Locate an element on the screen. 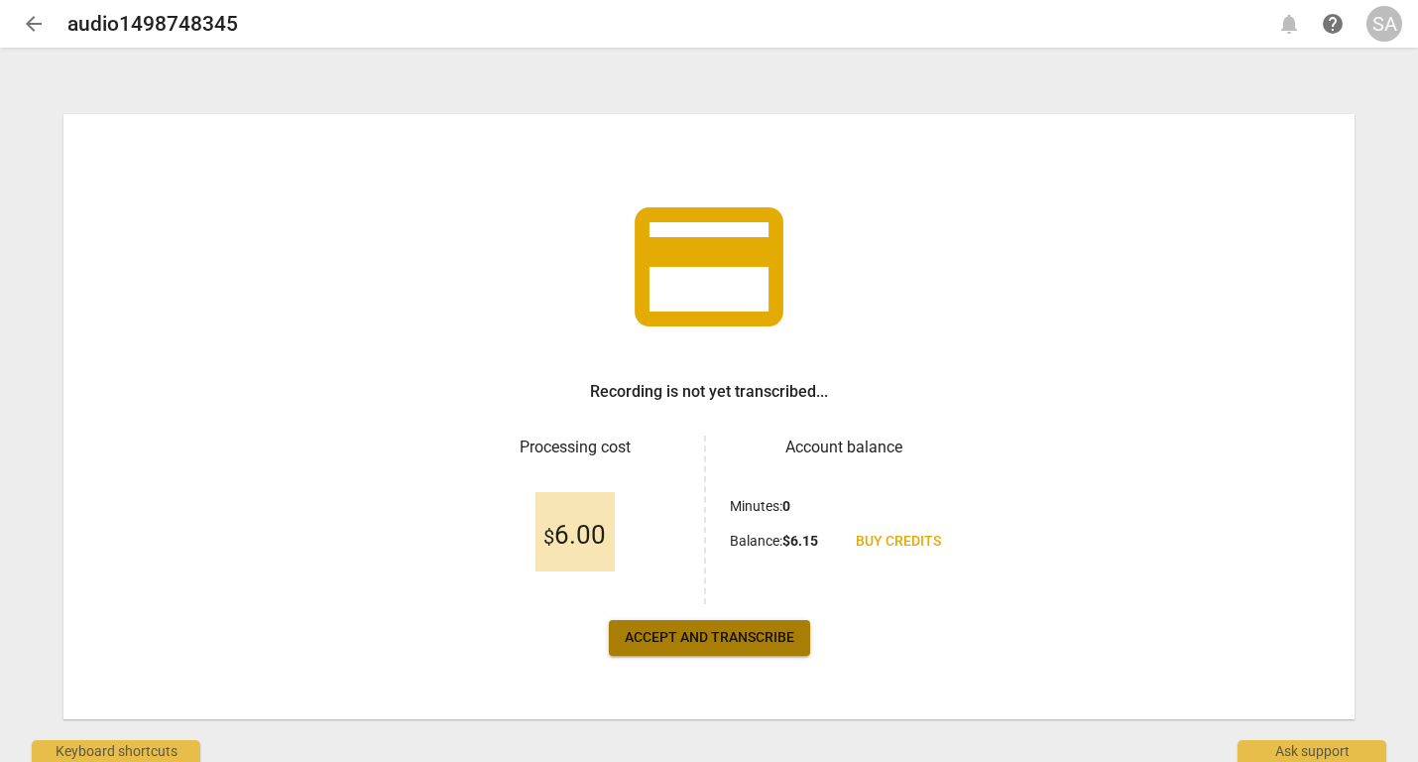 Image resolution: width=1418 pixels, height=762 pixels. h3: Processing cost is located at coordinates (574, 447).